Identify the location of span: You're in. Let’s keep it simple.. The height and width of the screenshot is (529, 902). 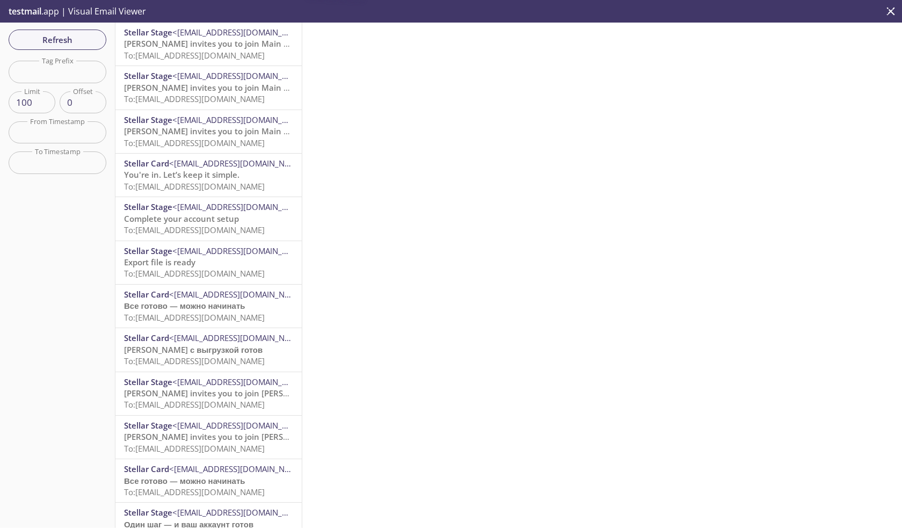
(181, 174).